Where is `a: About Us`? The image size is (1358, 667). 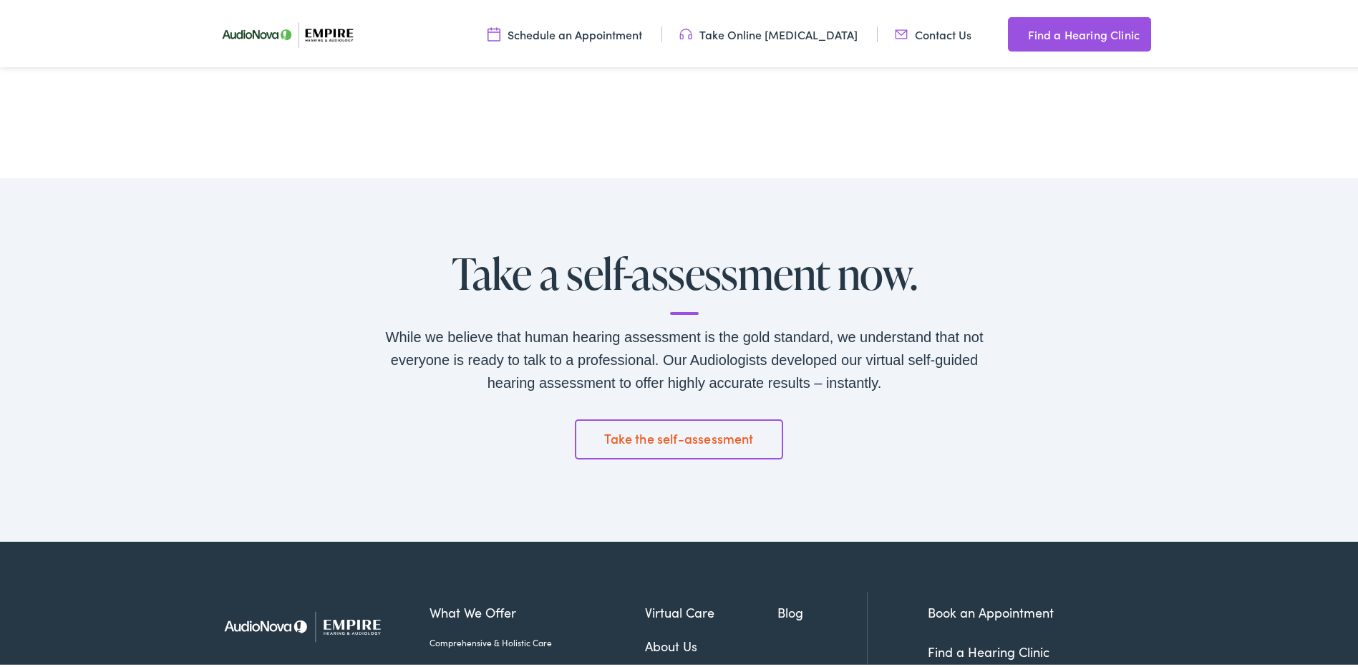
a: About Us is located at coordinates (712, 643).